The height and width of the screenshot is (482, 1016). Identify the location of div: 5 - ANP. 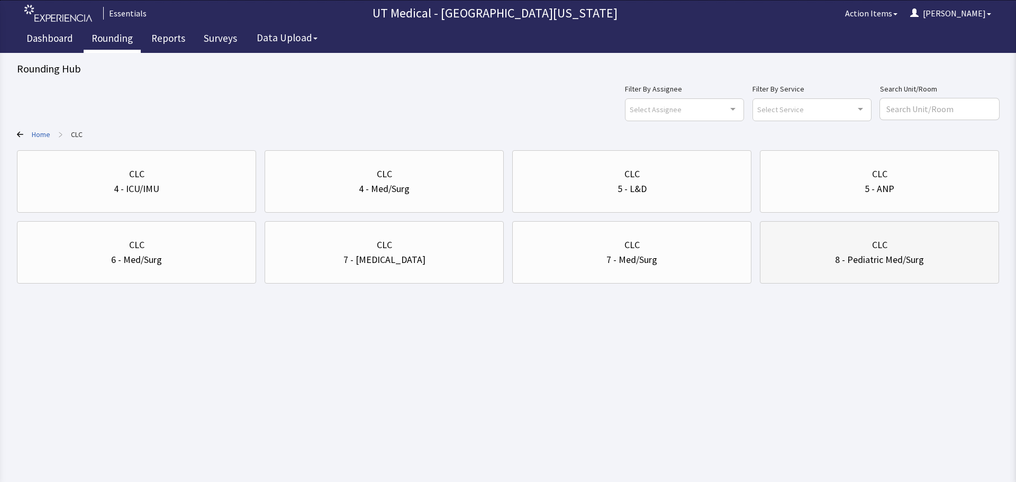
(879, 189).